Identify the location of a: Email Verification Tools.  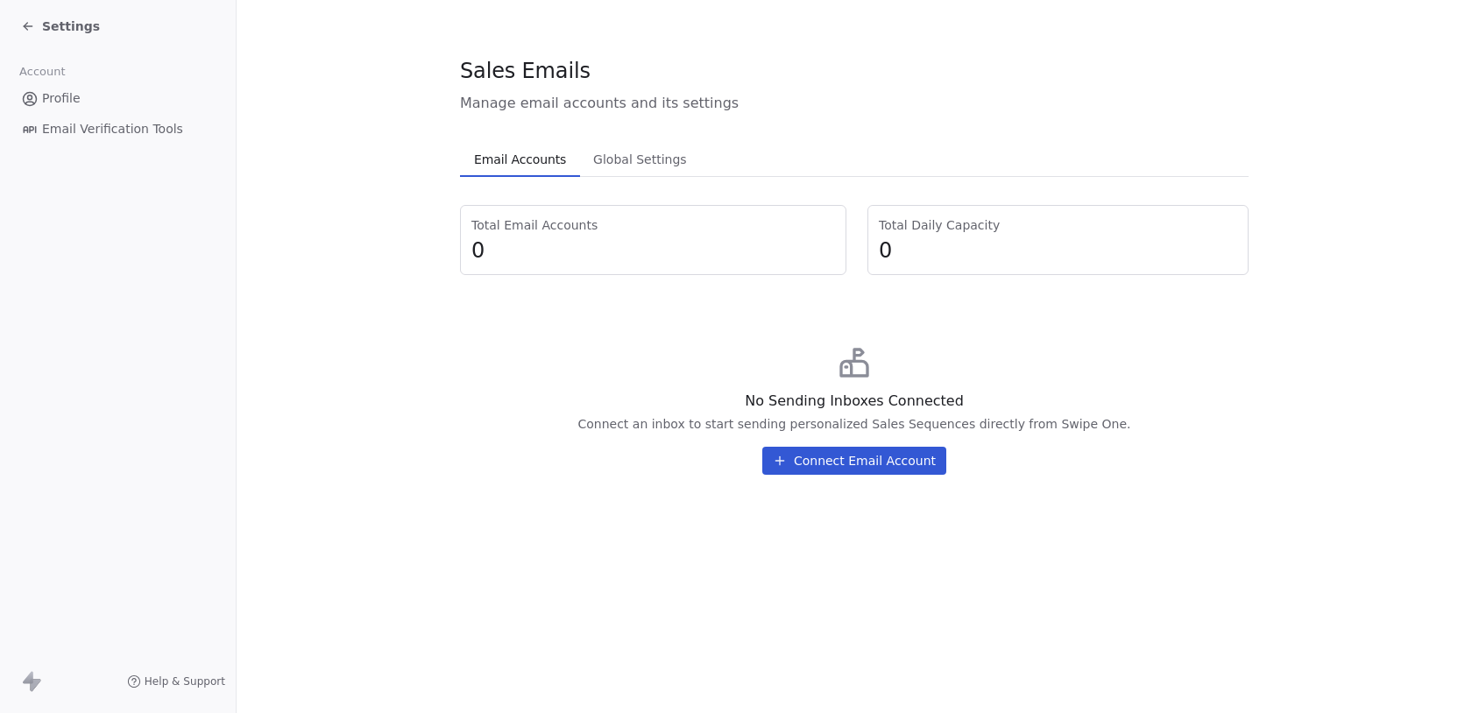
(117, 129).